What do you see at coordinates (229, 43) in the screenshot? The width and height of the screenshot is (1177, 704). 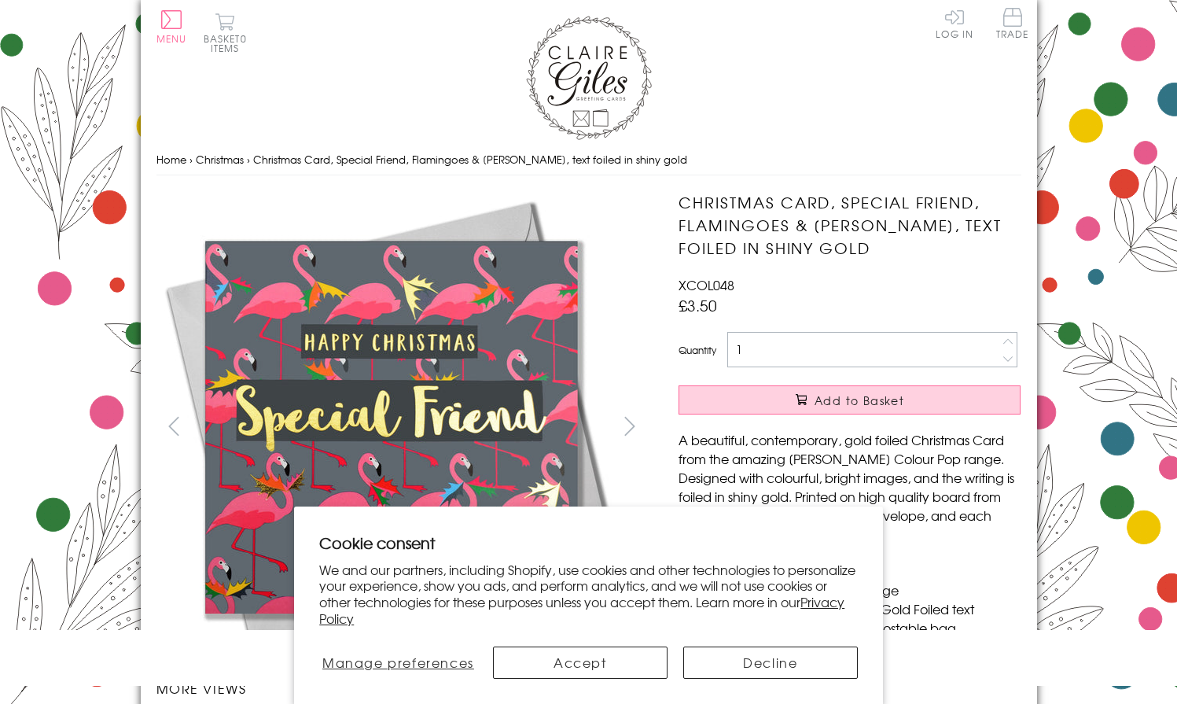 I see `span: 0 items` at bounding box center [229, 43].